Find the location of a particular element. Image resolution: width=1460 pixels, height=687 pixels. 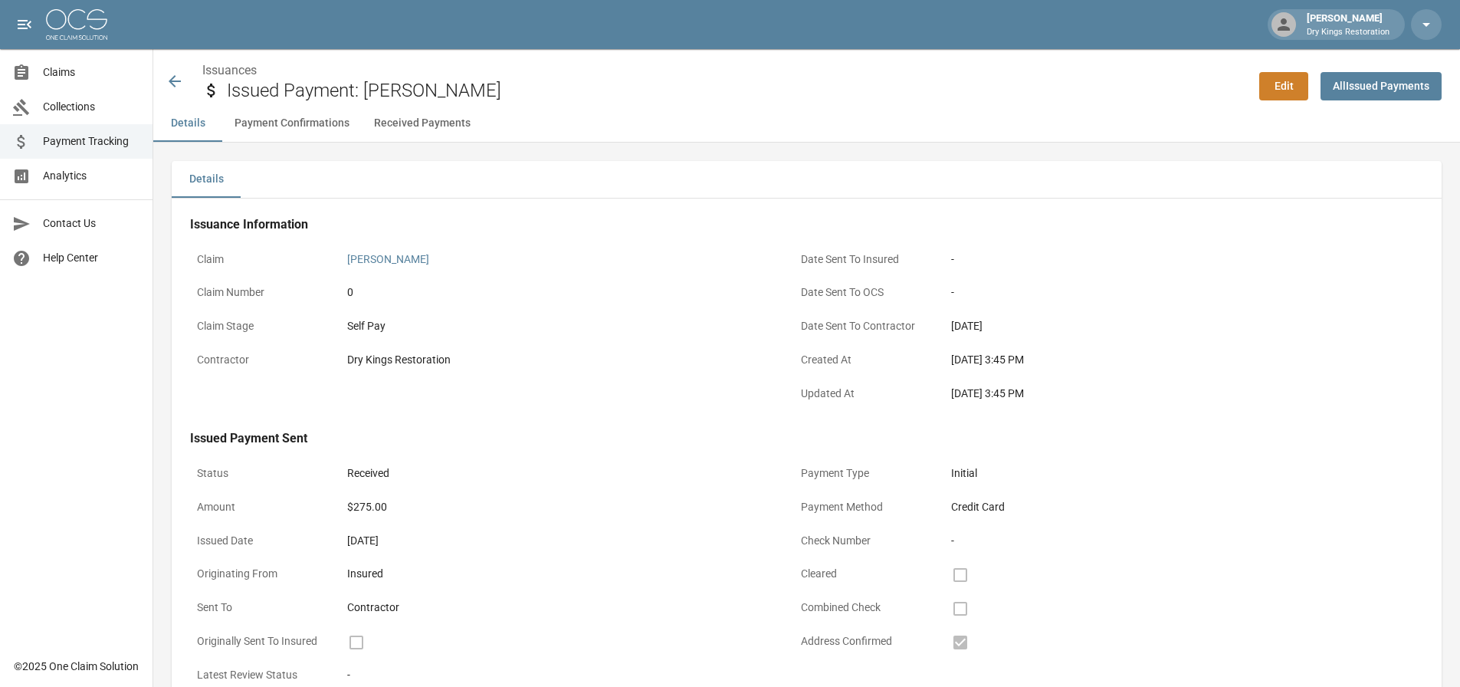

p: Issued Date is located at coordinates (259, 540).